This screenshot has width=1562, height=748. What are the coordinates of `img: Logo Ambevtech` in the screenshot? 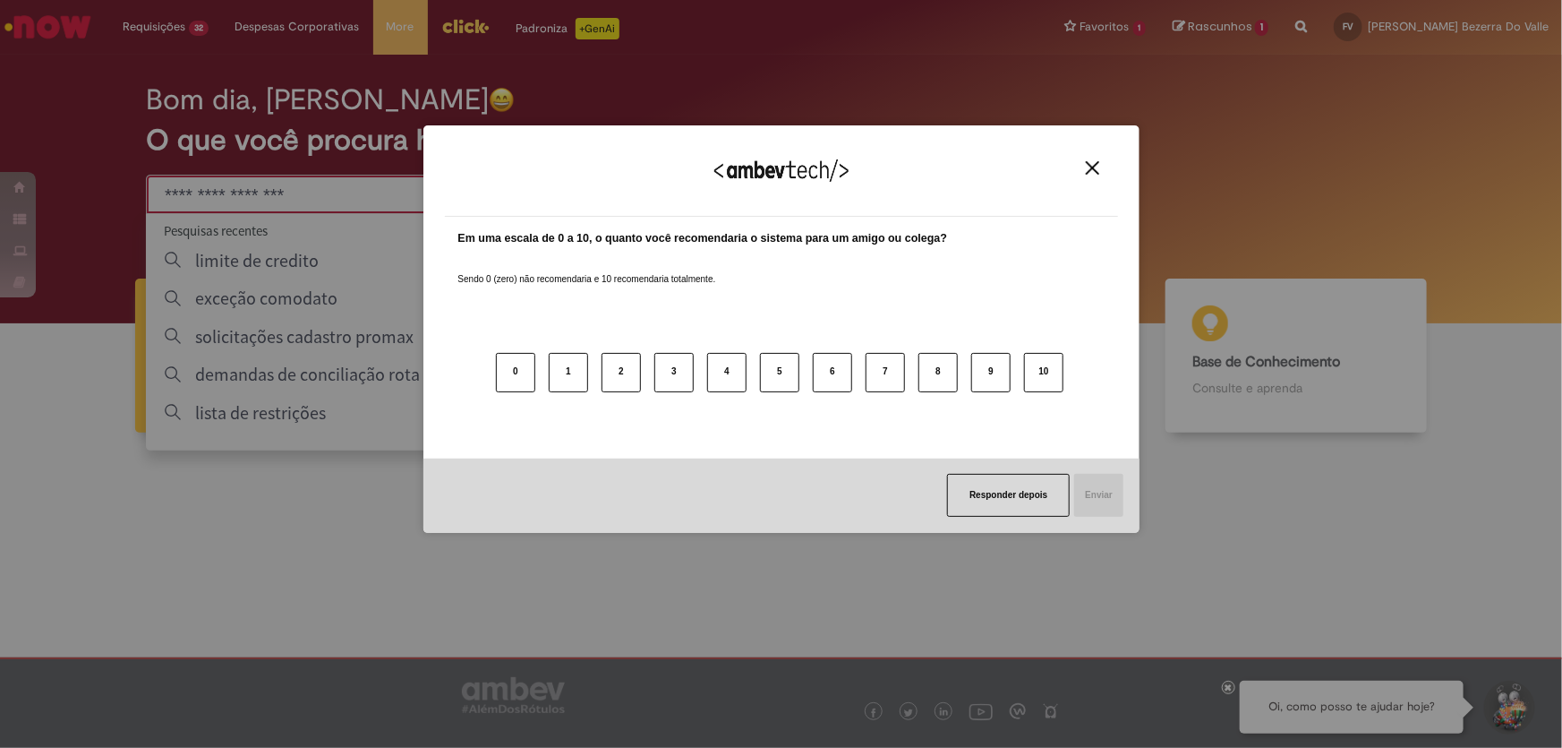 It's located at (782, 170).